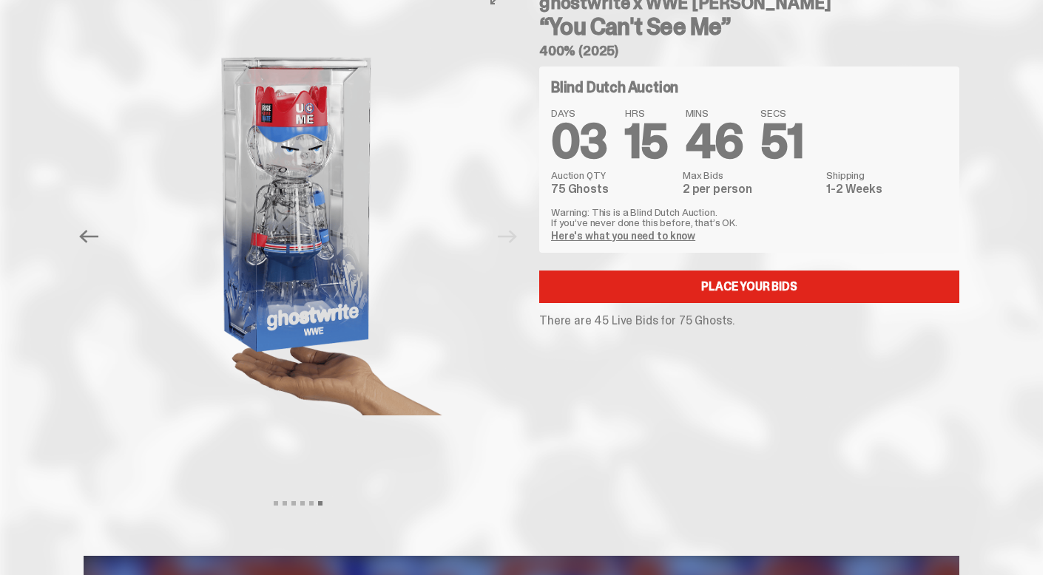 This screenshot has width=1054, height=575. What do you see at coordinates (294, 504) in the screenshot?
I see `button: View slide 3` at bounding box center [294, 504].